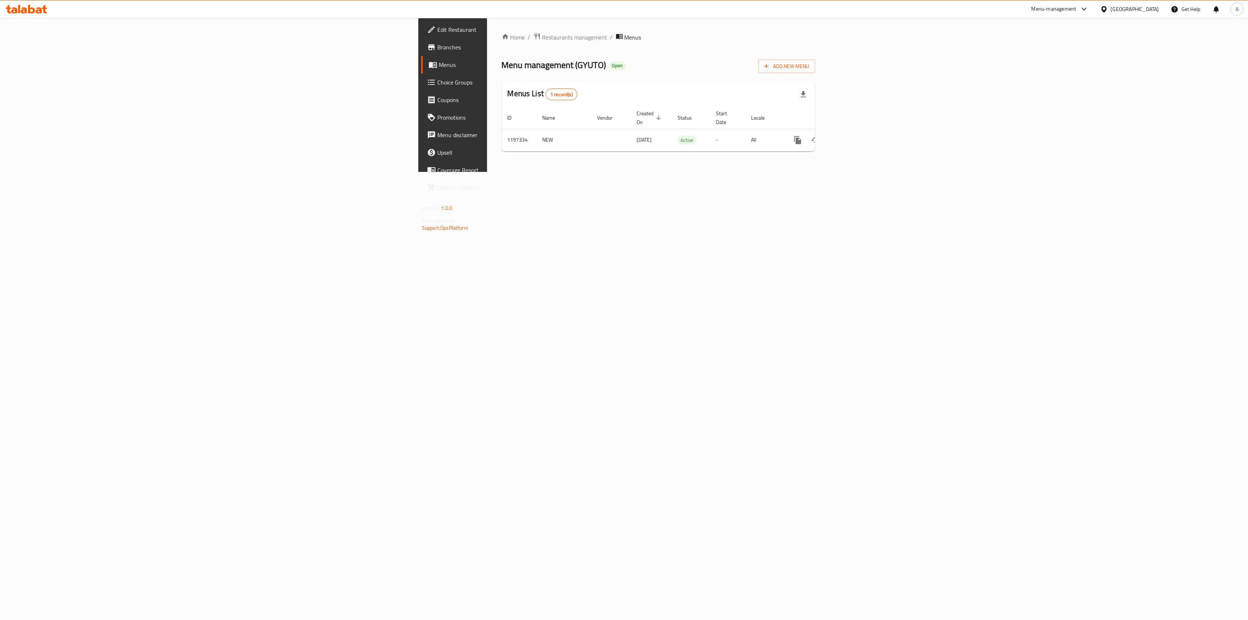  What do you see at coordinates (524, 188) in the screenshot?
I see `a: Grocery Checklist` at bounding box center [524, 188].